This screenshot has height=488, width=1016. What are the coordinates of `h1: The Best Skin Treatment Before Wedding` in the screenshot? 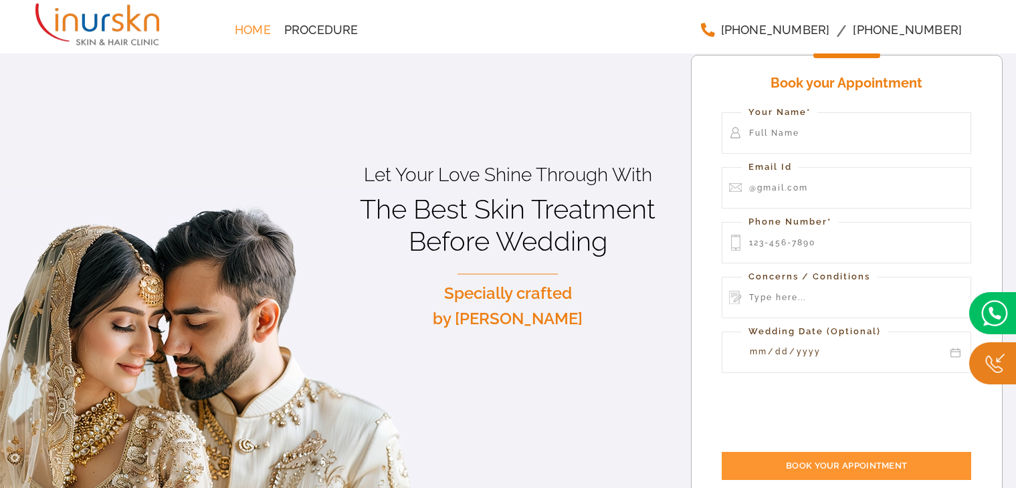 It's located at (508, 225).